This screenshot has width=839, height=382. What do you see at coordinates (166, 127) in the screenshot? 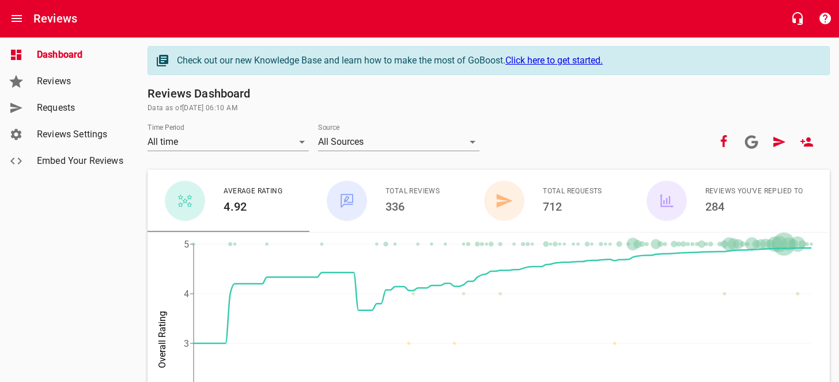
I see `label: Time Period` at bounding box center [166, 127].